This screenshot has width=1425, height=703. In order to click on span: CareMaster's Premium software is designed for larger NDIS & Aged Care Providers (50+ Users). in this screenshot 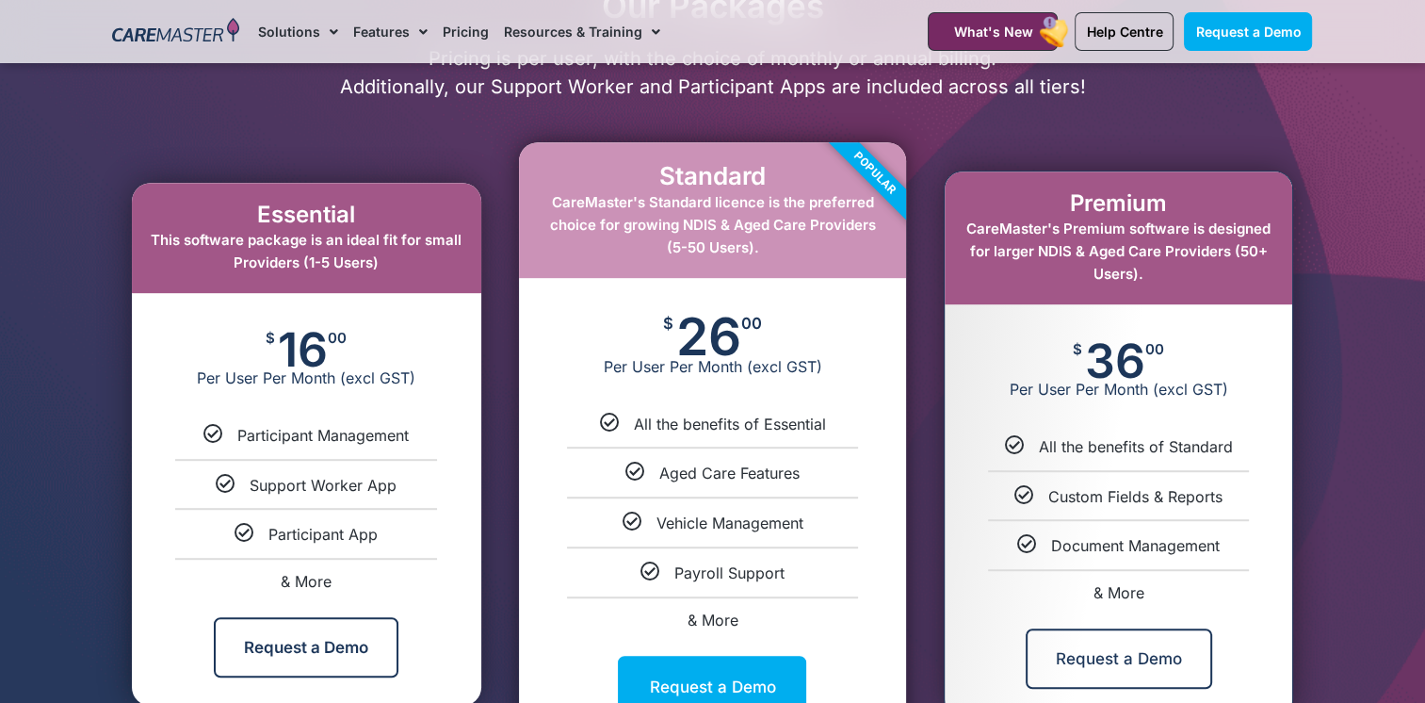, I will do `click(1118, 251)`.